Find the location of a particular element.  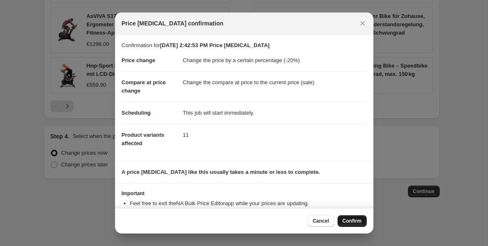

button: Confirm is located at coordinates (352, 221).